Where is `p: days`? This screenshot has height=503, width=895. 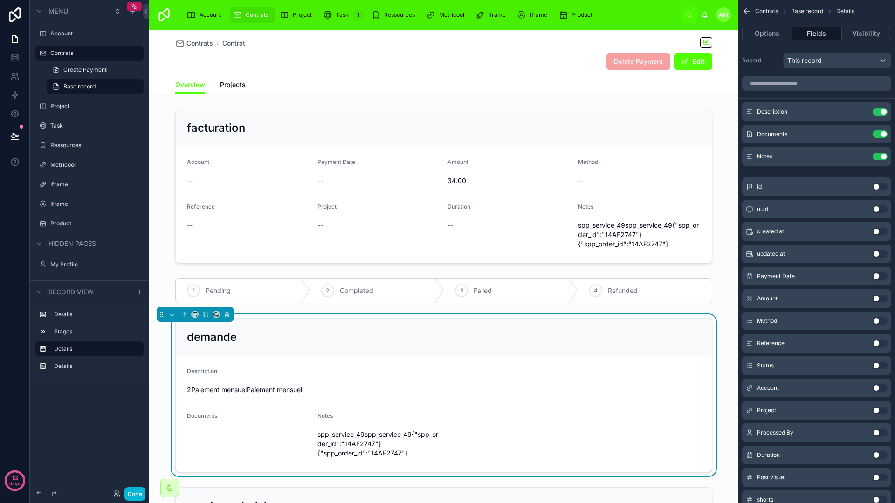
p: days is located at coordinates (15, 484).